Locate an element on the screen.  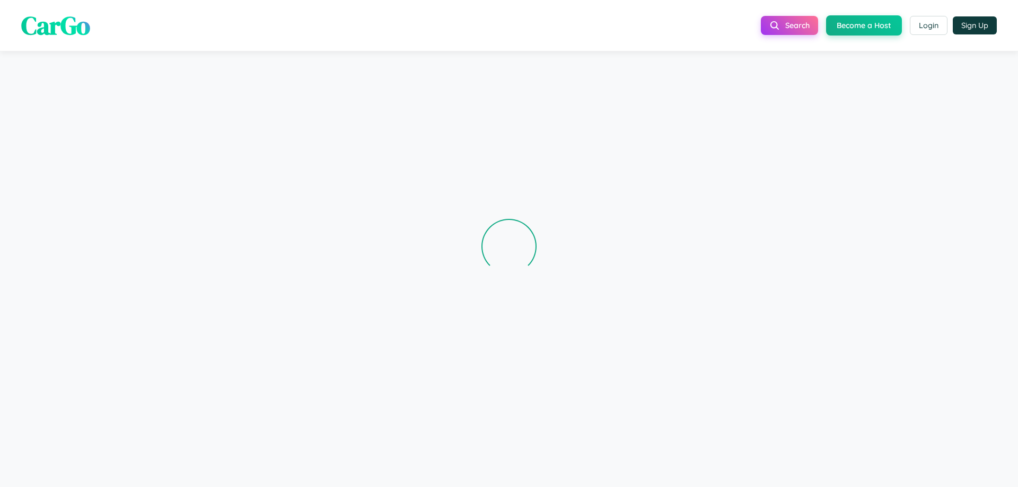
button: Login is located at coordinates (929, 25).